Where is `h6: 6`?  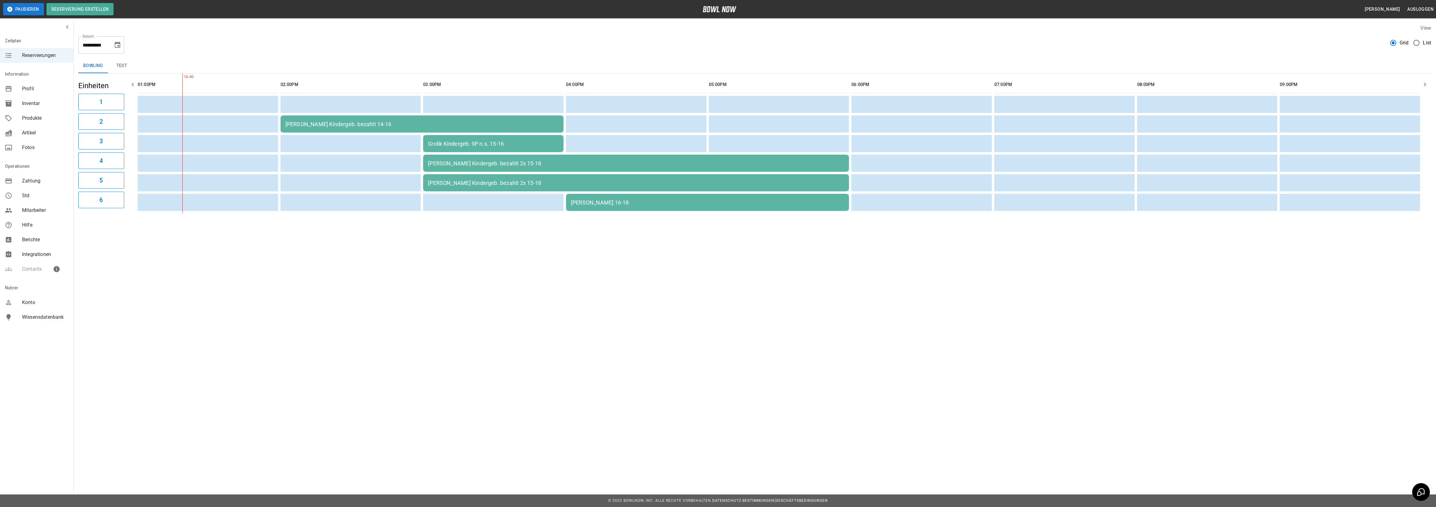 h6: 6 is located at coordinates (101, 200).